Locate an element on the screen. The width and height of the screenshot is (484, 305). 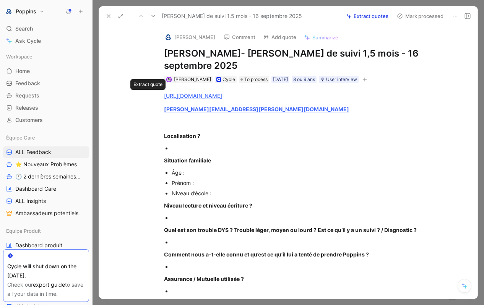
div: Cycle is located at coordinates (229, 80).